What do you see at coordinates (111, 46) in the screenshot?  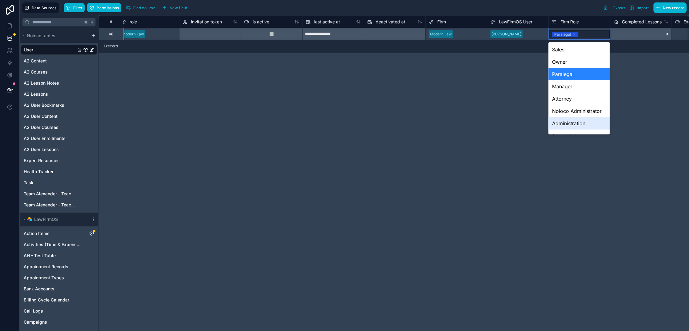 I see `span: 1 record` at bounding box center [111, 46].